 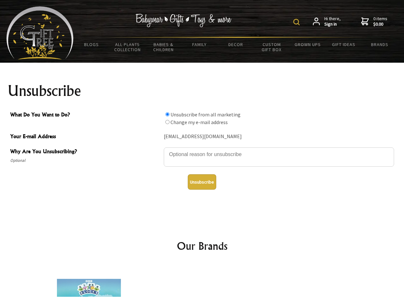 What do you see at coordinates (92, 45) in the screenshot?
I see `a: BLOGS` at bounding box center [92, 45].